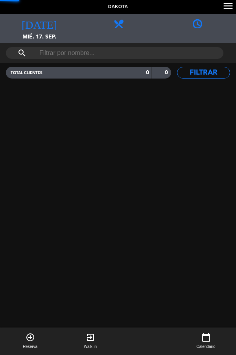 The image size is (236, 355). I want to click on button: exit_to_appWalk-in, so click(90, 342).